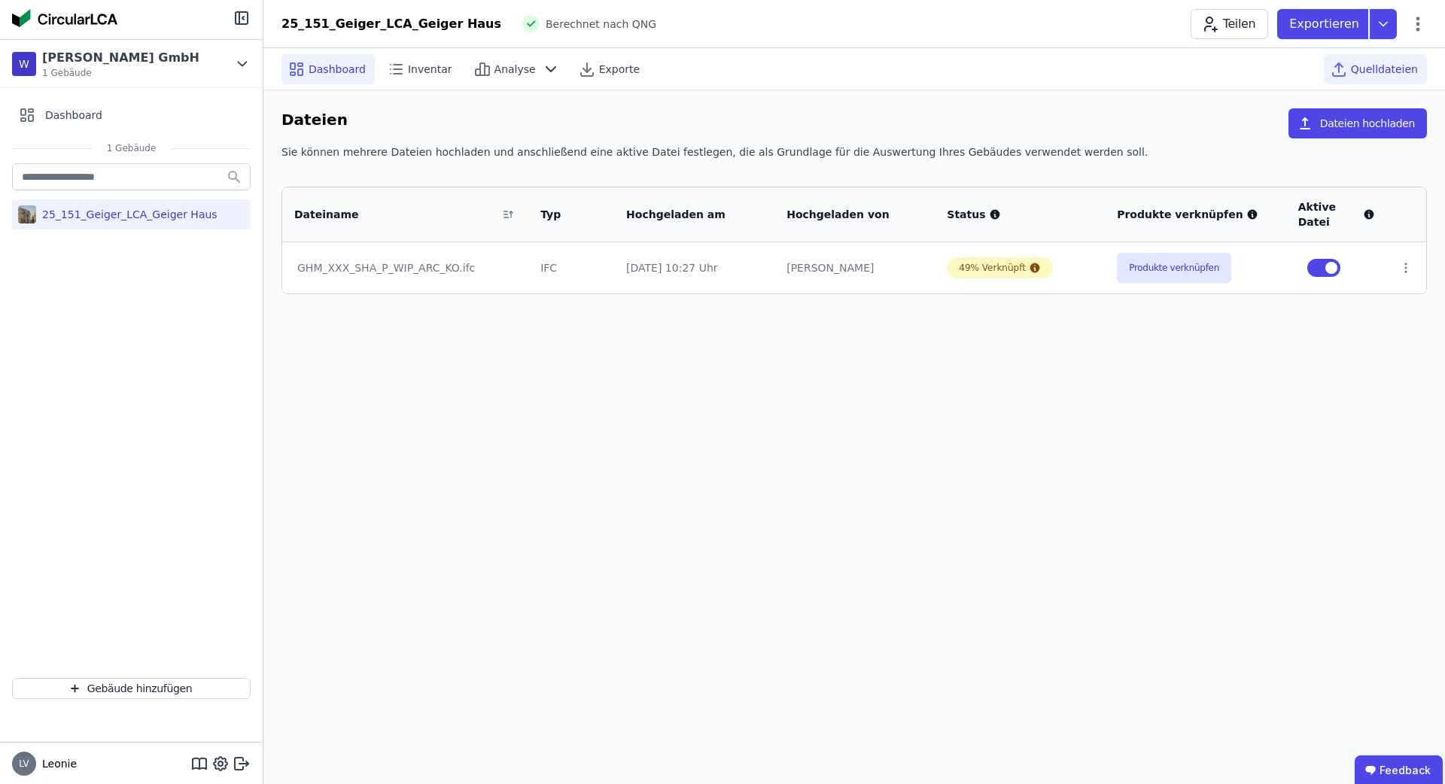 The width and height of the screenshot is (1445, 784). What do you see at coordinates (619, 69) in the screenshot?
I see `span: Exporte` at bounding box center [619, 69].